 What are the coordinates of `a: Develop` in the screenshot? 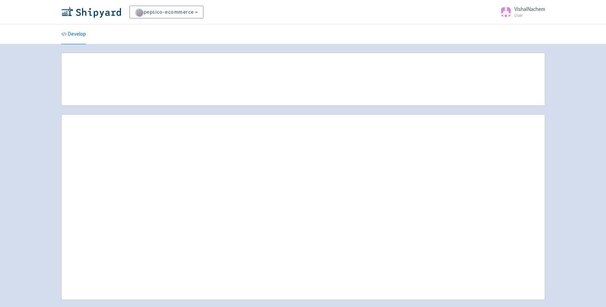 It's located at (74, 34).